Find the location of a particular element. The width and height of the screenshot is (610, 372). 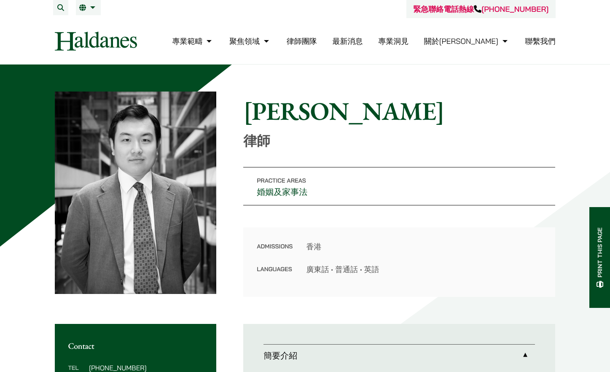

a: 聚焦領域 is located at coordinates (250, 41).